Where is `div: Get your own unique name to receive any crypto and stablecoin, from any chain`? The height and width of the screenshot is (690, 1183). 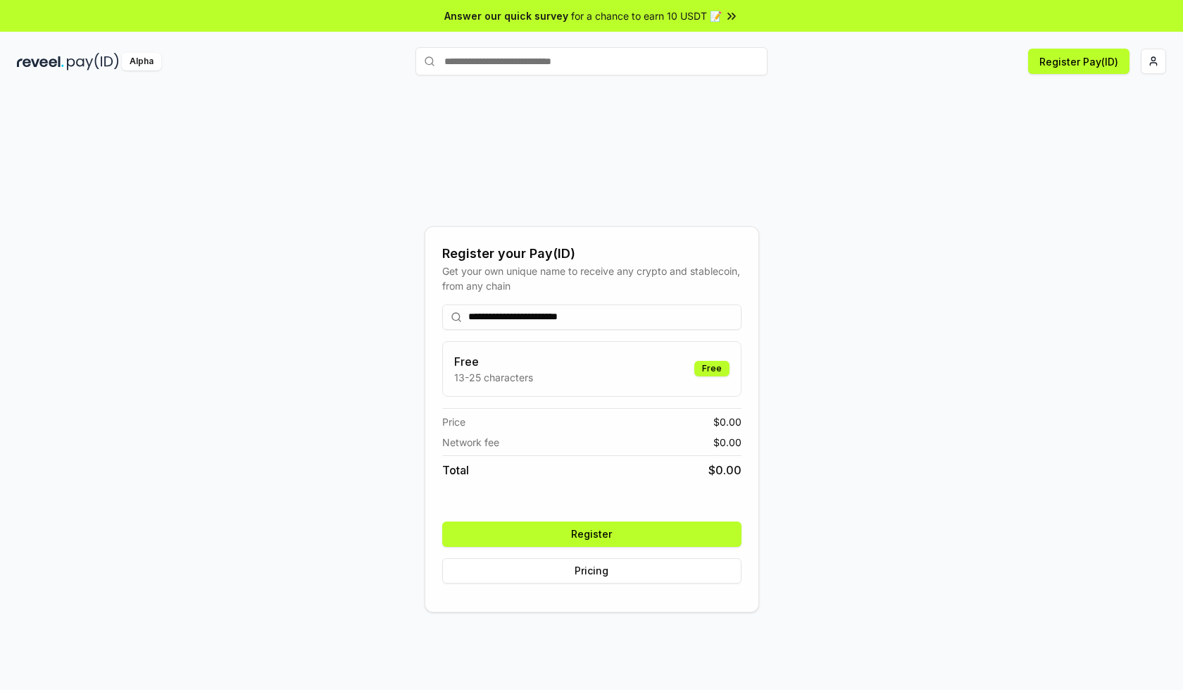 div: Get your own unique name to receive any crypto and stablecoin, from any chain is located at coordinates (592, 278).